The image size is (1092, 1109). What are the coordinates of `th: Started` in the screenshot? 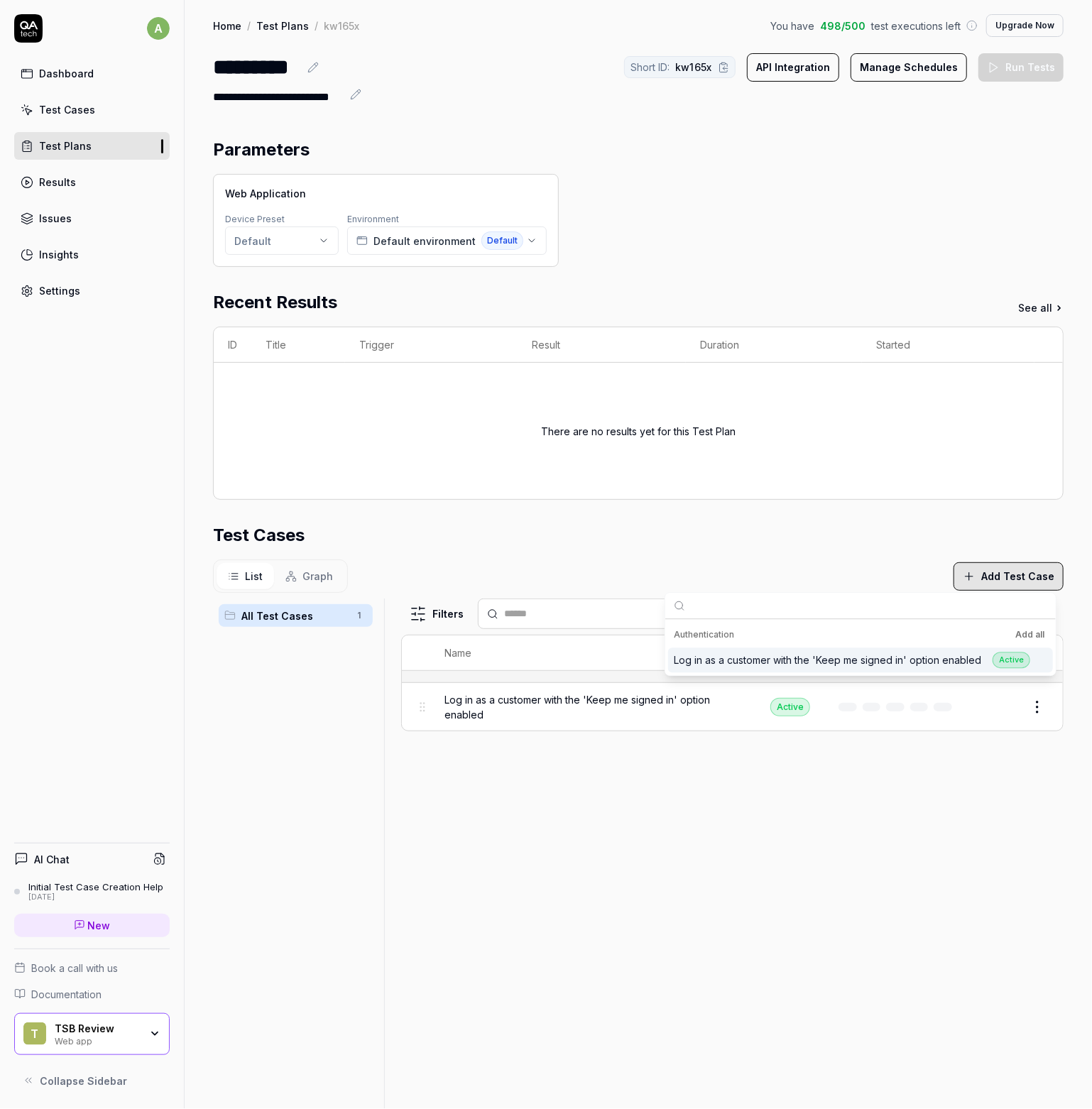 It's located at (948, 345).